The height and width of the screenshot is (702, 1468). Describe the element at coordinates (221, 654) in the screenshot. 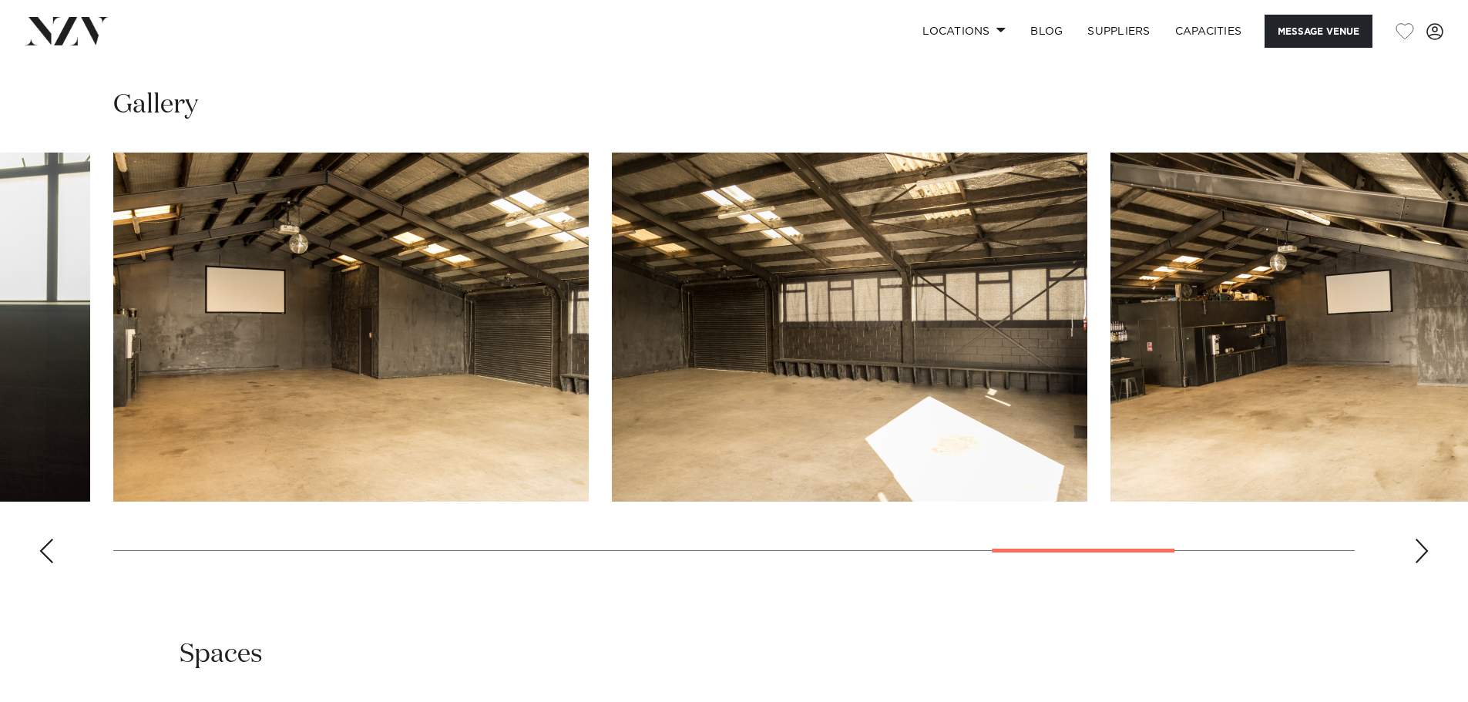

I see `h2: Spaces` at that location.